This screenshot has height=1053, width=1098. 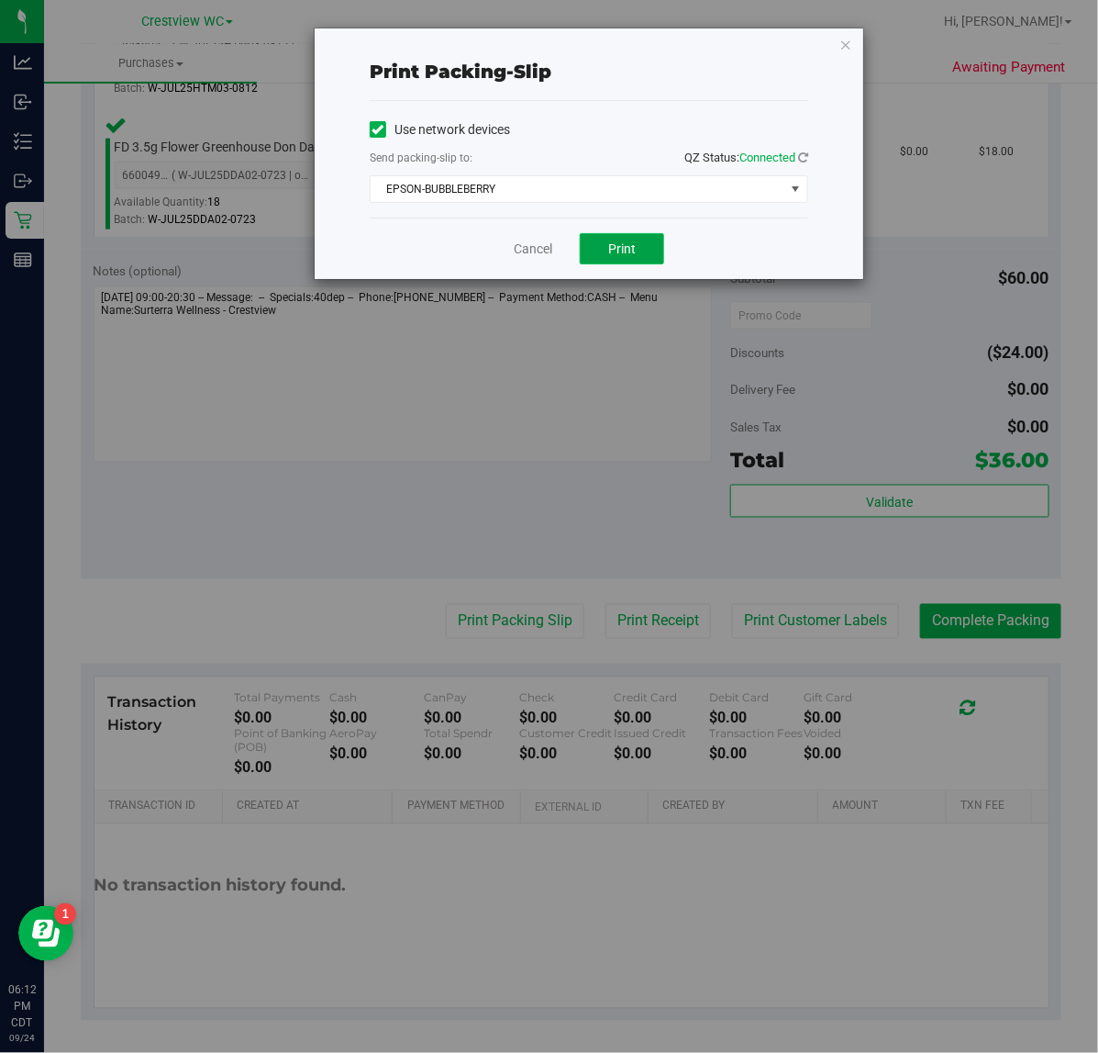 I want to click on span: QZ Status:, so click(x=746, y=157).